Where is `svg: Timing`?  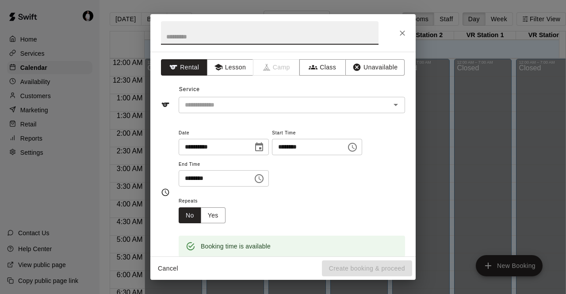 svg: Timing is located at coordinates (165, 192).